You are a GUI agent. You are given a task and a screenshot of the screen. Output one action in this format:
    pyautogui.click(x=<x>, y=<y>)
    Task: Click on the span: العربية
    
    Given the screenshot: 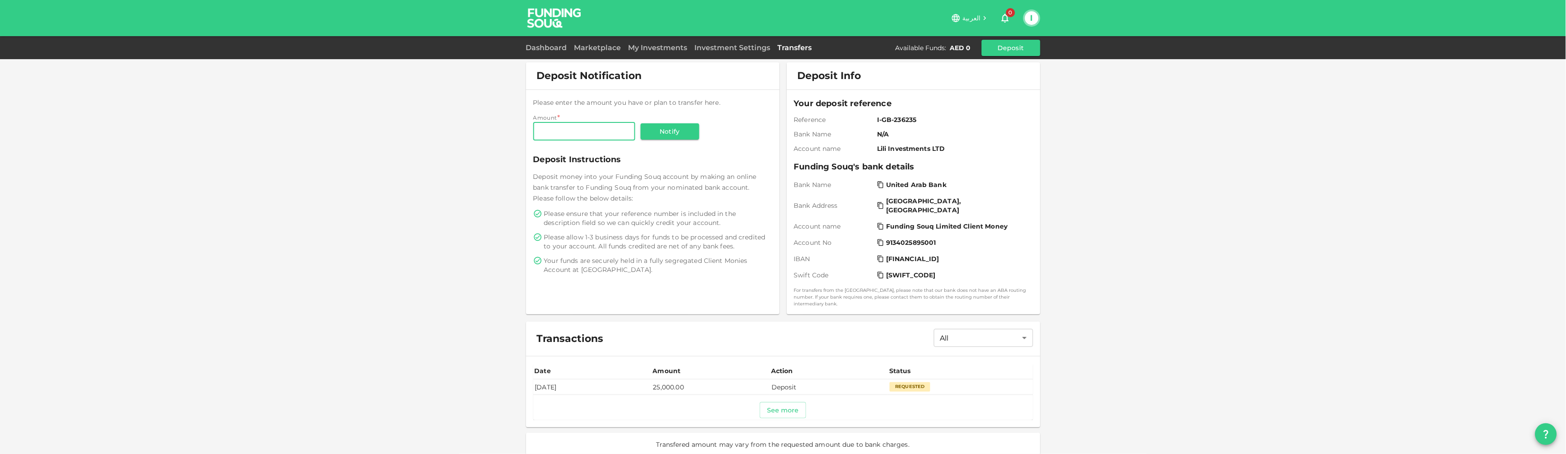 What is the action you would take?
    pyautogui.click(x=972, y=18)
    